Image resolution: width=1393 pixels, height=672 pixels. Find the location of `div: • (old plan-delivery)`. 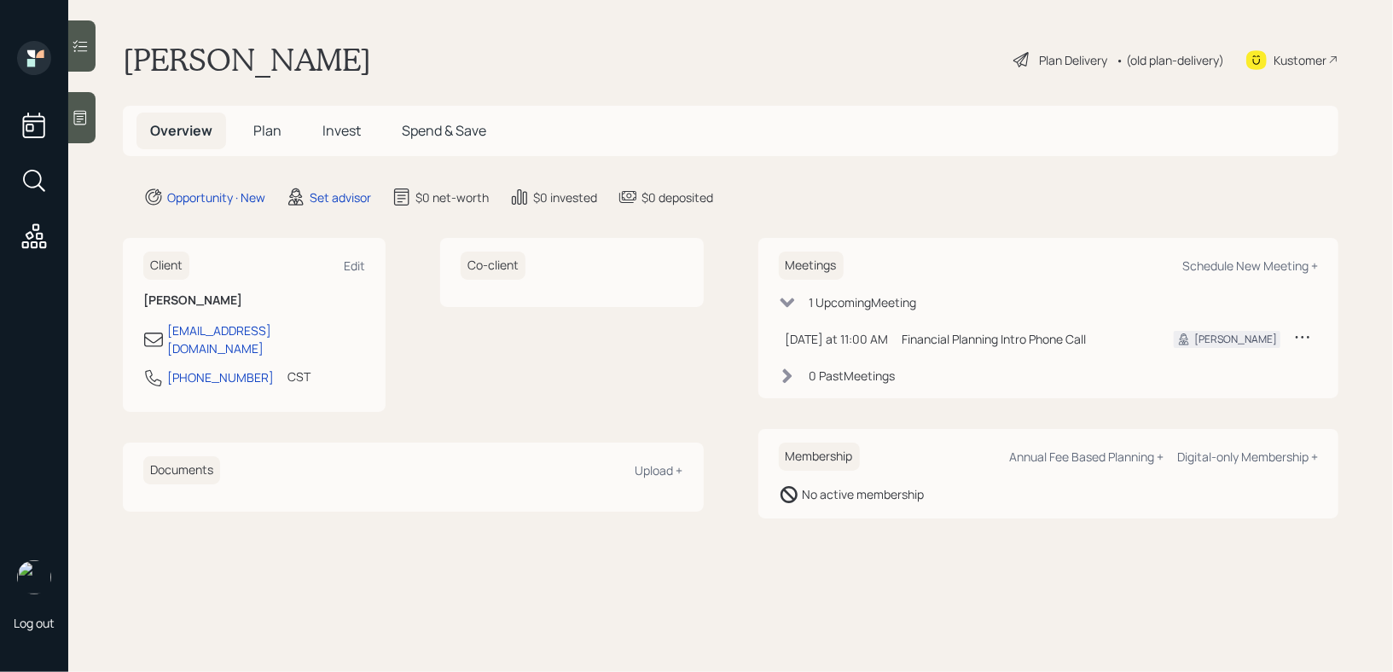

div: • (old plan-delivery) is located at coordinates (1170, 60).